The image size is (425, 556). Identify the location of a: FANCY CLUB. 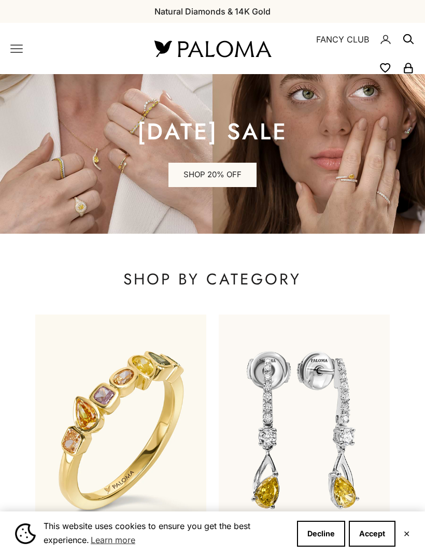
(342, 39).